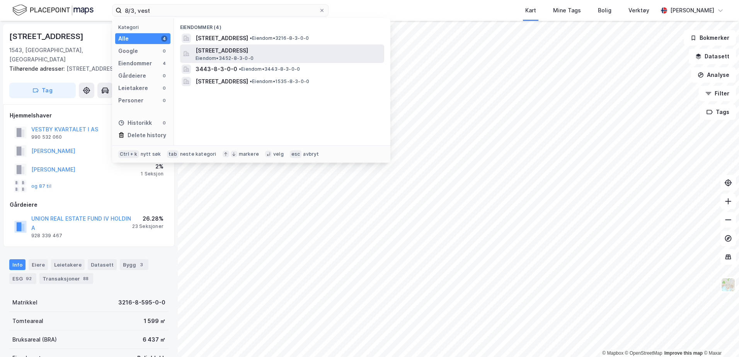 Image resolution: width=739 pixels, height=357 pixels. What do you see at coordinates (25, 303) in the screenshot?
I see `div: Matrikkel` at bounding box center [25, 303].